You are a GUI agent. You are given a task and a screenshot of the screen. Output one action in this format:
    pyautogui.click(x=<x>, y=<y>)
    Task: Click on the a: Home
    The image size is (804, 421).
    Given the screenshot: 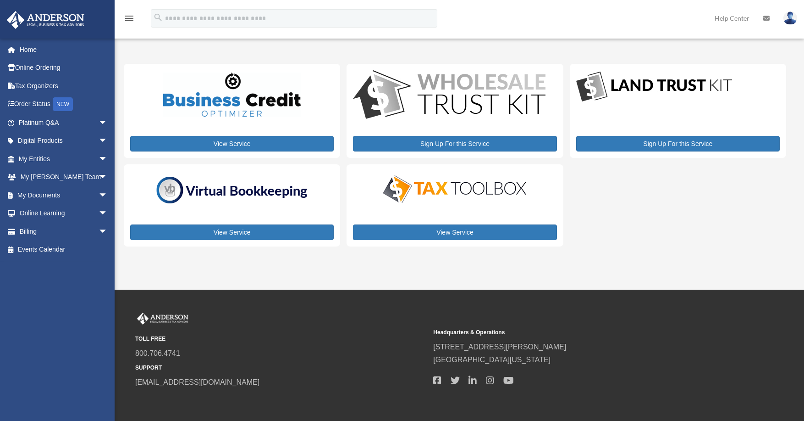 What is the action you would take?
    pyautogui.click(x=64, y=50)
    